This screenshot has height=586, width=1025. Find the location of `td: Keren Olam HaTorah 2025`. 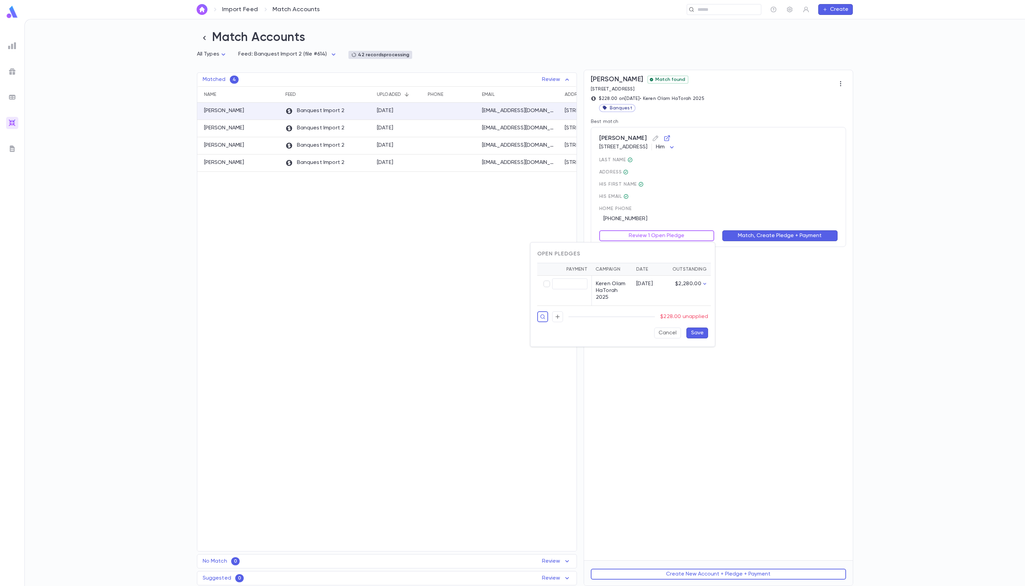

td: Keren Olam HaTorah 2025 is located at coordinates (612, 291).